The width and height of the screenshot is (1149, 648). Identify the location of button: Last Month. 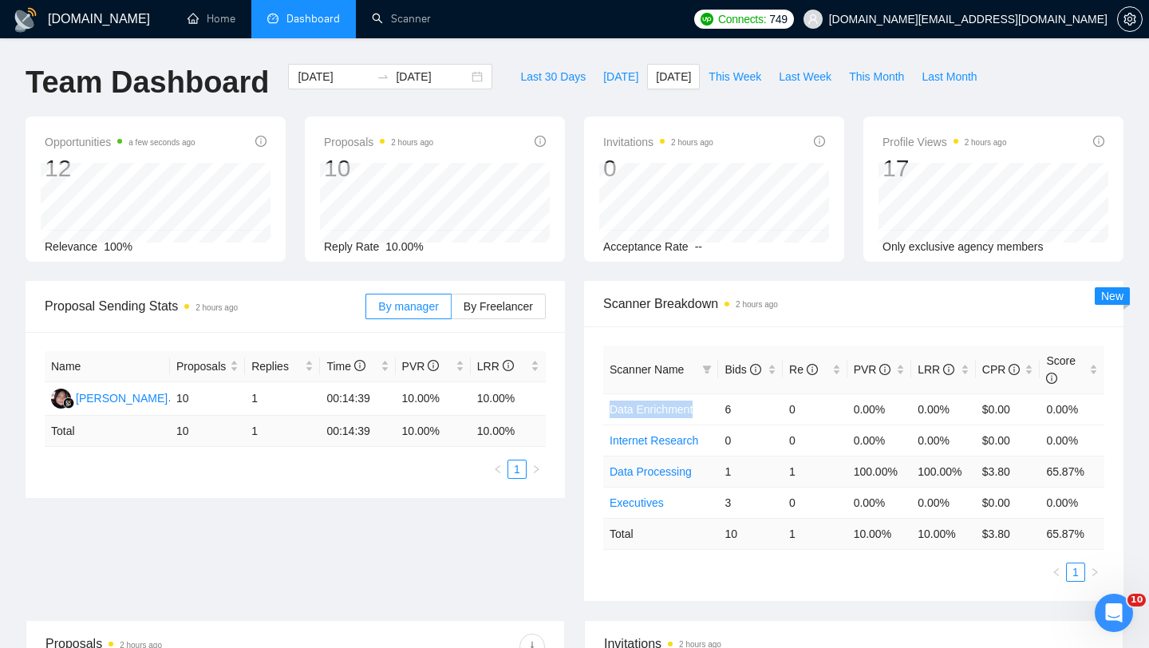
(949, 77).